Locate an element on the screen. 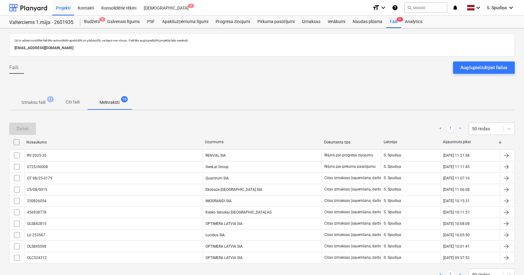  div: LU 253567 is located at coordinates (36, 235).